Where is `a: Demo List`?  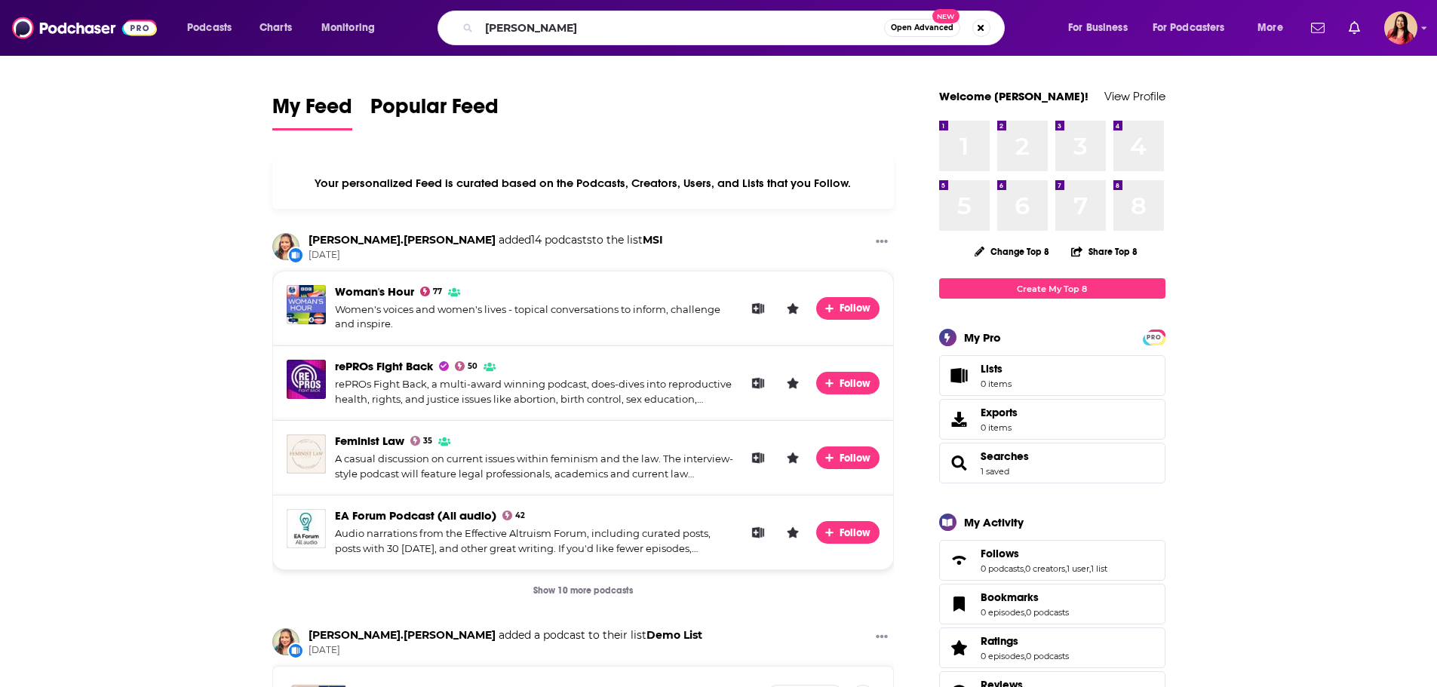 a: Demo List is located at coordinates (674, 635).